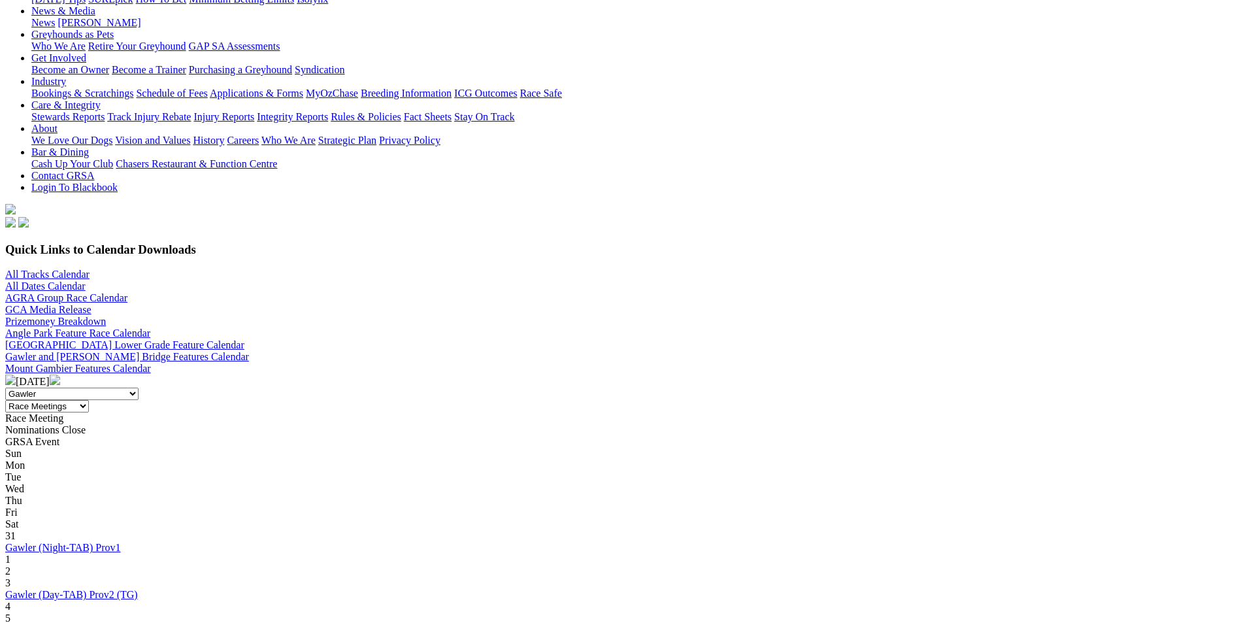 Image resolution: width=1245 pixels, height=623 pixels. I want to click on a: GCA Media Release, so click(48, 309).